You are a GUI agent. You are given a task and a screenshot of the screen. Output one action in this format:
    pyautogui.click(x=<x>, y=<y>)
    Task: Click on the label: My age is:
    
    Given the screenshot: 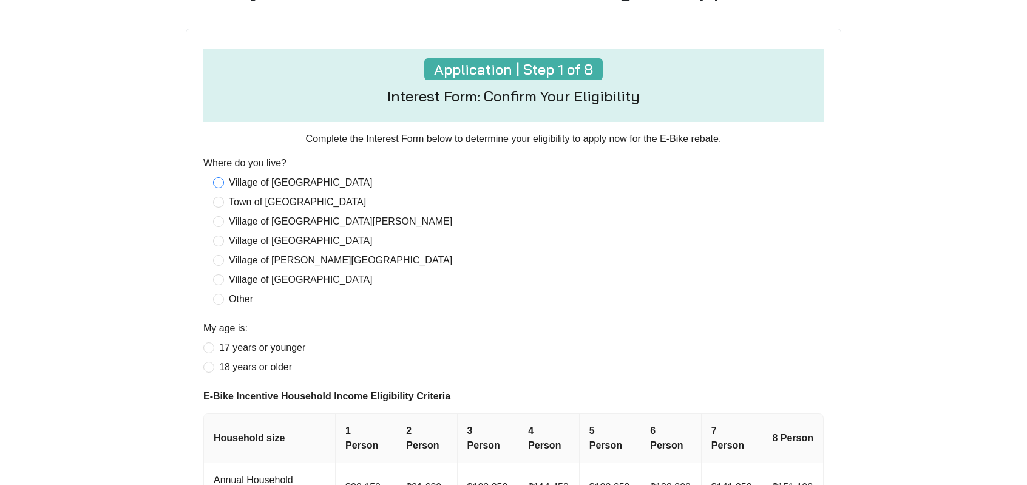 What is the action you would take?
    pyautogui.click(x=225, y=328)
    